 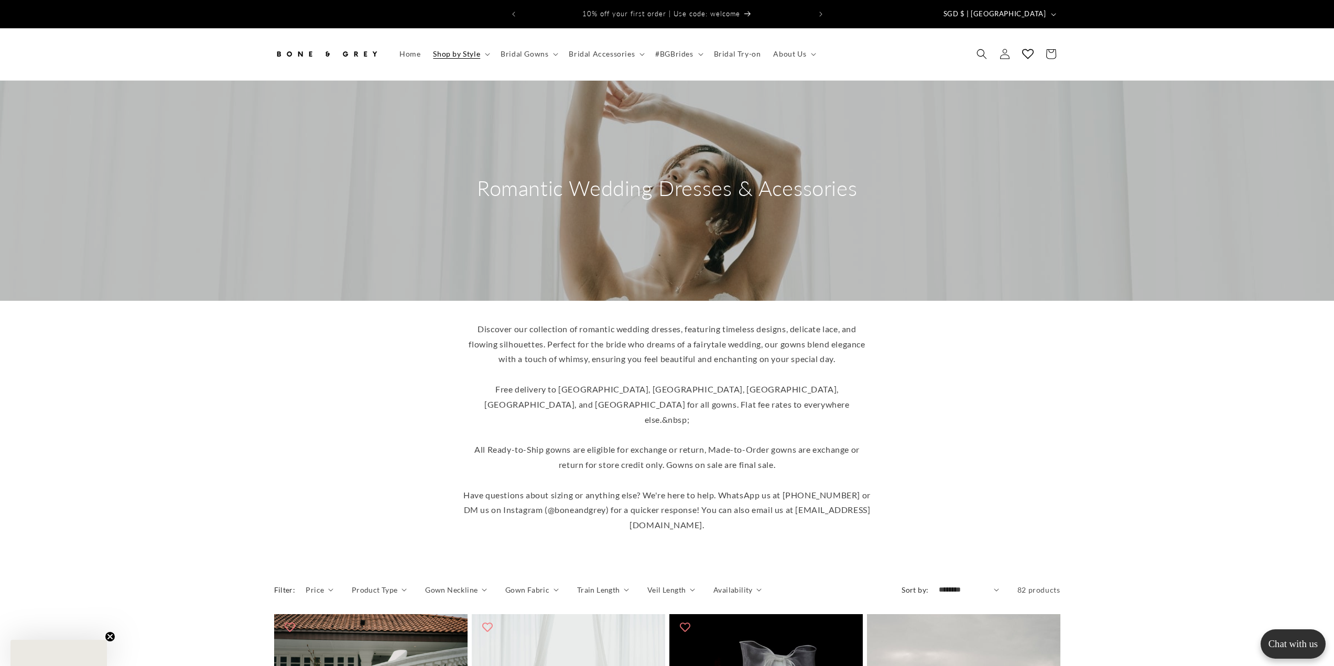 What do you see at coordinates (319, 590) in the screenshot?
I see `summary: Price` at bounding box center [319, 590].